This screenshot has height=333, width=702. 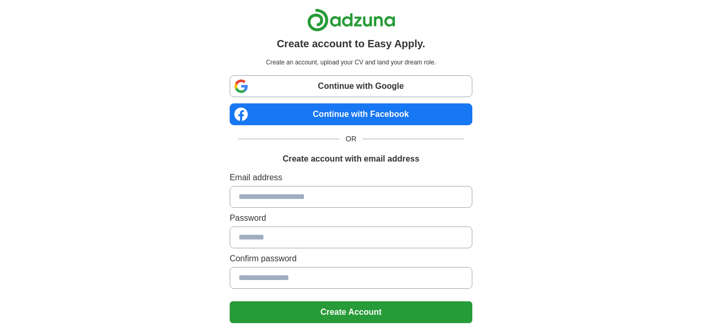 What do you see at coordinates (351, 62) in the screenshot?
I see `p: Create an account, upload your CV and land your dream role.` at bounding box center [351, 62].